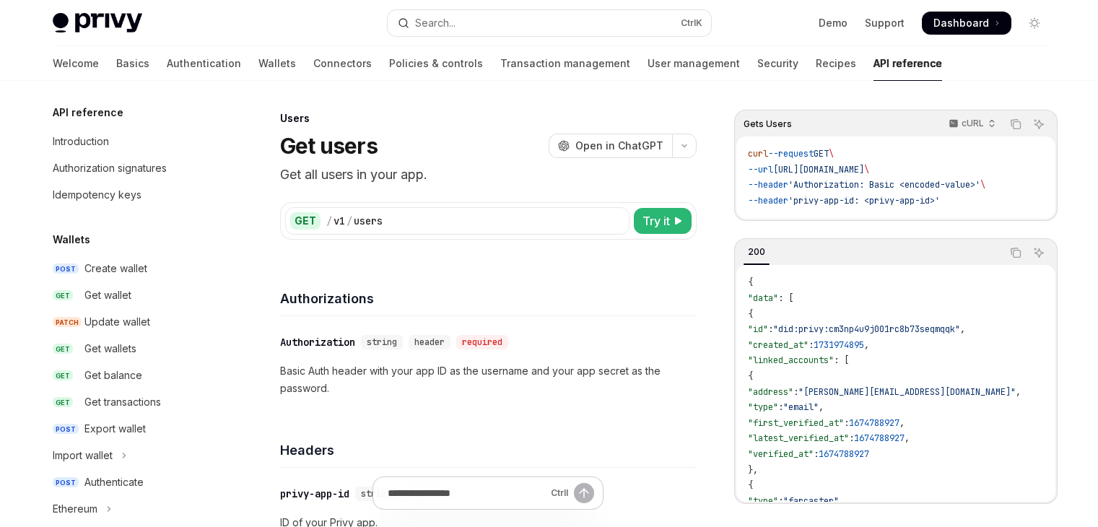 The height and width of the screenshot is (527, 1098). What do you see at coordinates (328, 146) in the screenshot?
I see `h1: Get users` at bounding box center [328, 146].